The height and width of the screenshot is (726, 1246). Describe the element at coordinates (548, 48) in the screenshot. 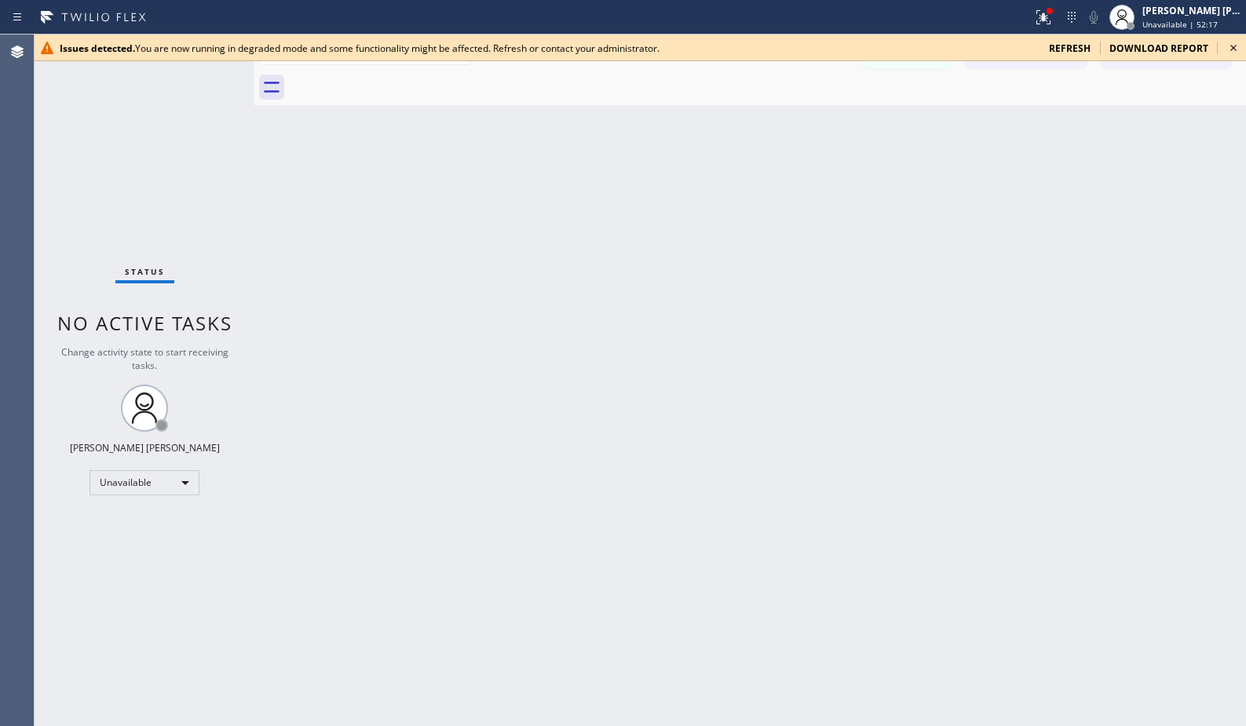

I see `div: You are now running in degraded mode and some functionality might be affected. Refresh or contact...` at that location.